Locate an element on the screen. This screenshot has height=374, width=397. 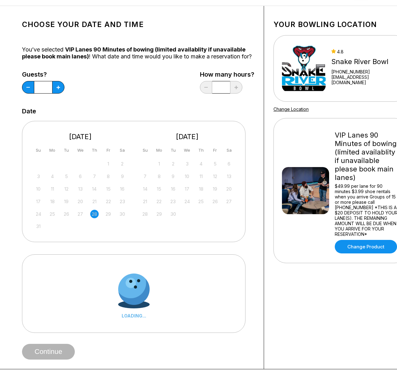
div: Not available Sunday, August 24th, 2025 is located at coordinates (38, 214).